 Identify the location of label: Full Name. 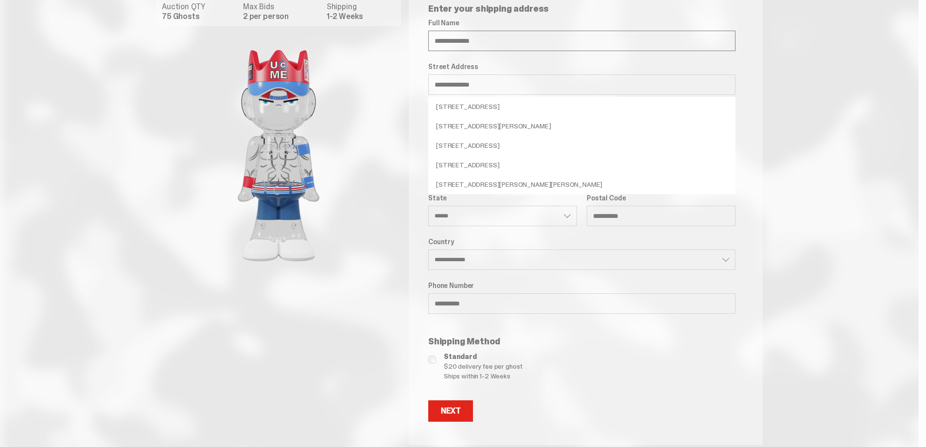
(582, 23).